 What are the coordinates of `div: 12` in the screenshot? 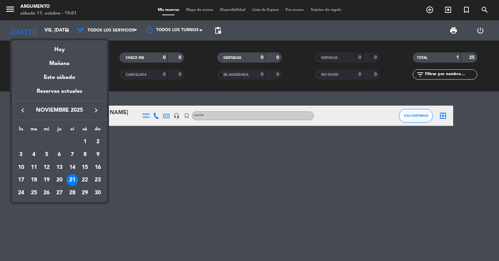 It's located at (46, 168).